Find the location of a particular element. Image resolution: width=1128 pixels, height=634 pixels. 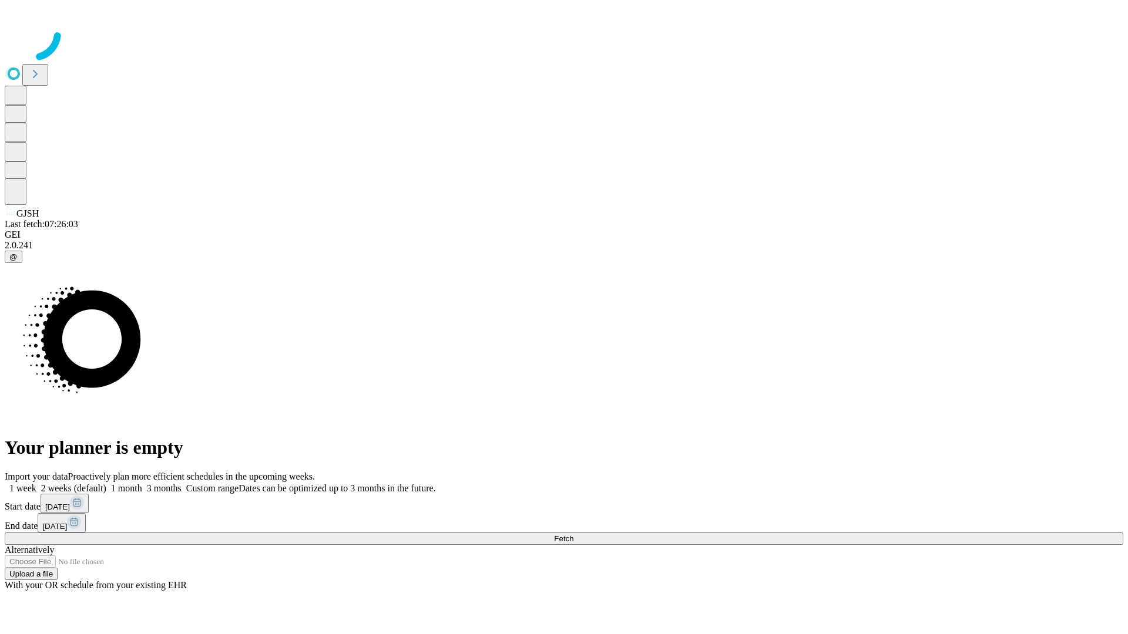

span: Custom range is located at coordinates (212, 488).